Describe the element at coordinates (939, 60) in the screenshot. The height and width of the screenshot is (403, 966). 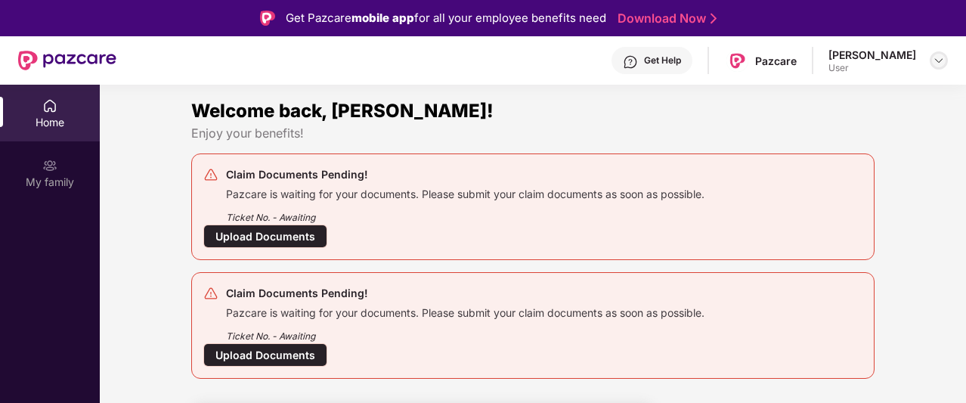
I see `img: svg+xml;base64,PHN2ZyBpZD0iRHJvcGRvd24tMzJ4MzIiIHhtbG5zPSJodHRwOi8vd3d3LnczLm9yZy8yMDAwL3N2ZyIgd2...` at that location.